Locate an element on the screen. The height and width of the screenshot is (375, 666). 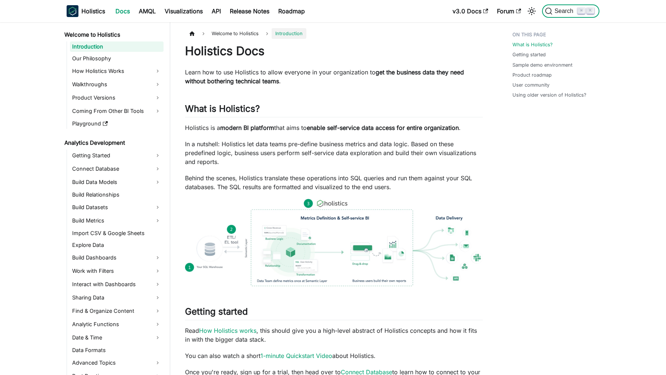
a: Walkthroughs is located at coordinates (117, 84).